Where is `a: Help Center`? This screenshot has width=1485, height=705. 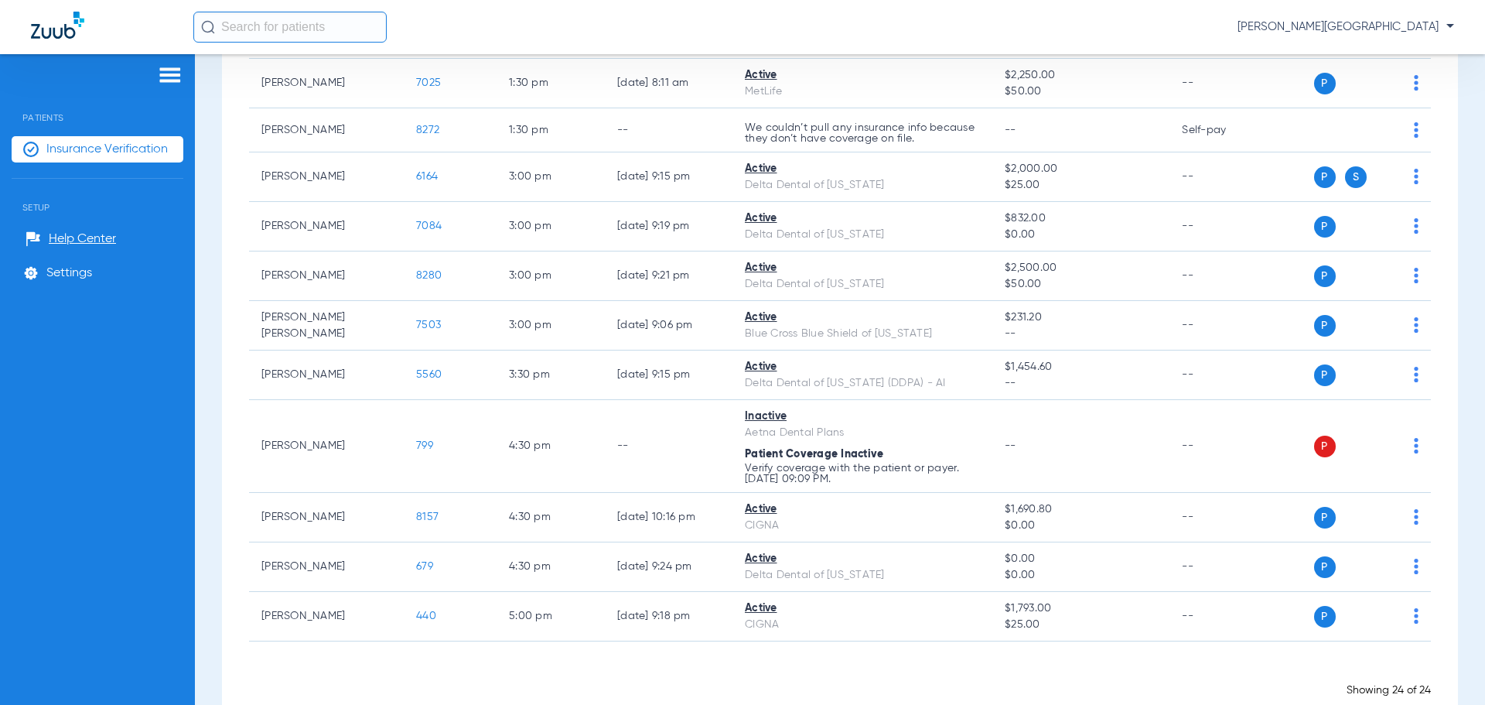 a: Help Center is located at coordinates (70, 239).